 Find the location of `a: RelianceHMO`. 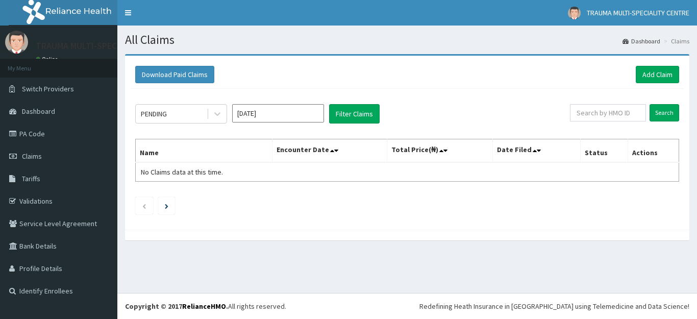

a: RelianceHMO is located at coordinates (204, 306).